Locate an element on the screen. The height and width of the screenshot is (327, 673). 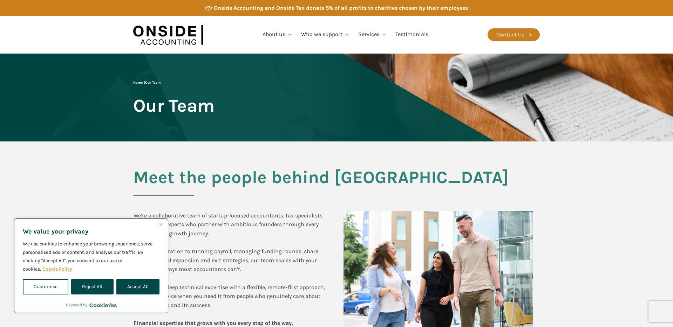
img: Onside Accounting is located at coordinates (168, 35).